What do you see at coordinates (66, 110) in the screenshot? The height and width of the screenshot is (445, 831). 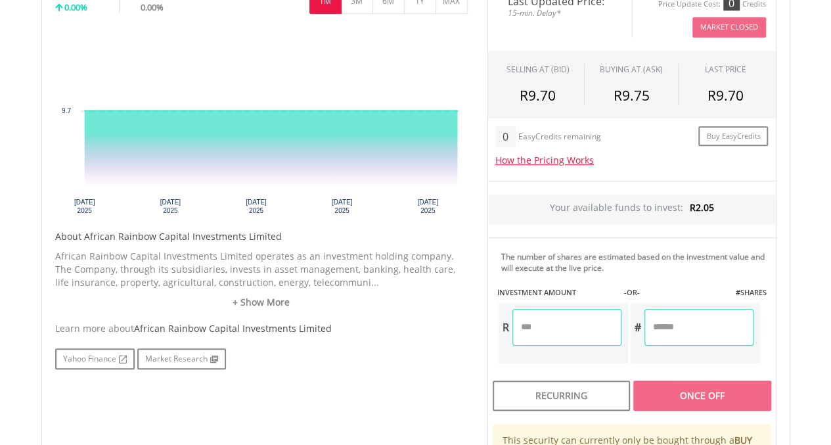 I see `text: 9.7` at bounding box center [66, 110].